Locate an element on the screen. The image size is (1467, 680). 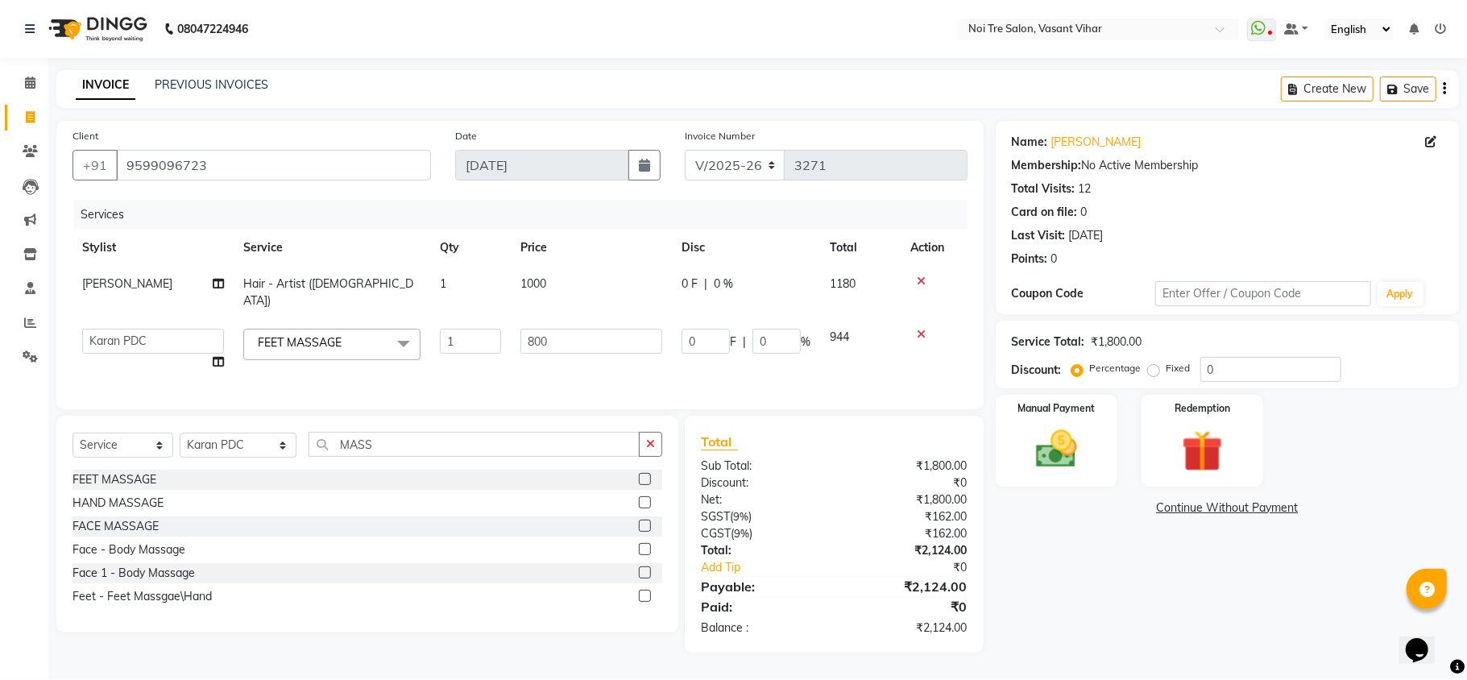
label: Invoice Number is located at coordinates (719, 136).